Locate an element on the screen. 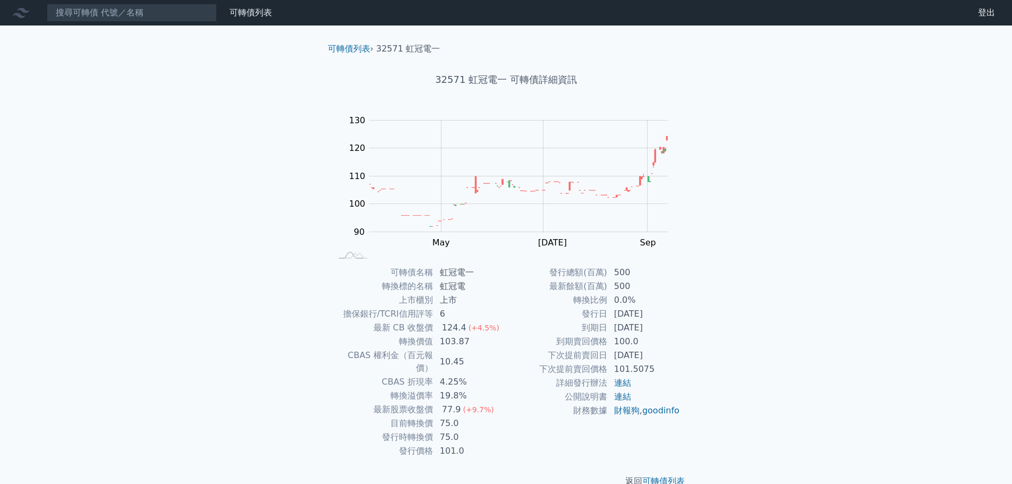  td: 轉換比例 is located at coordinates (557, 300).